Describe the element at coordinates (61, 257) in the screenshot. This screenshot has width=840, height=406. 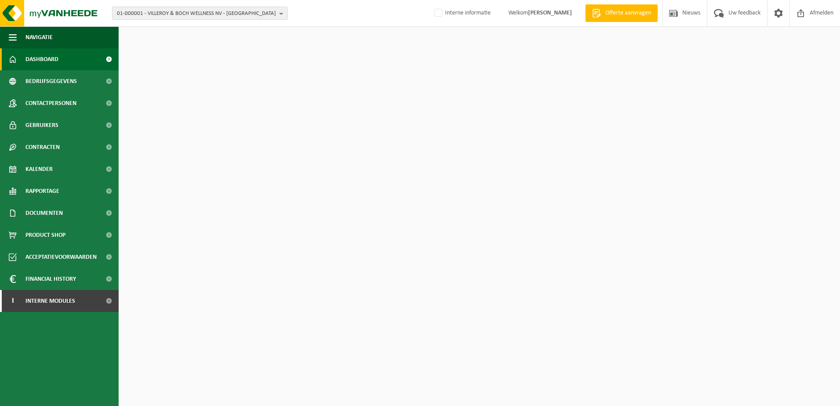
I see `span: Acceptatievoorwaarden` at that location.